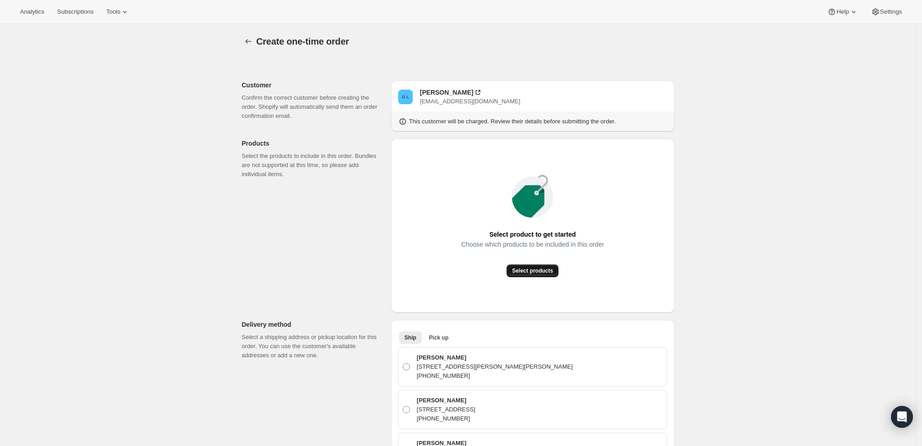  Describe the element at coordinates (533, 235) in the screenshot. I see `span: Select product to get started` at that location.